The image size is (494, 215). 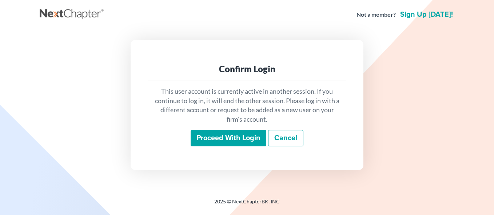 What do you see at coordinates (285, 139) in the screenshot?
I see `a: Cancel` at bounding box center [285, 139].